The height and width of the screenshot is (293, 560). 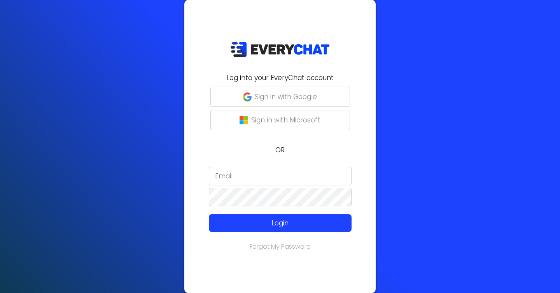 What do you see at coordinates (280, 223) in the screenshot?
I see `button: Login` at bounding box center [280, 223].